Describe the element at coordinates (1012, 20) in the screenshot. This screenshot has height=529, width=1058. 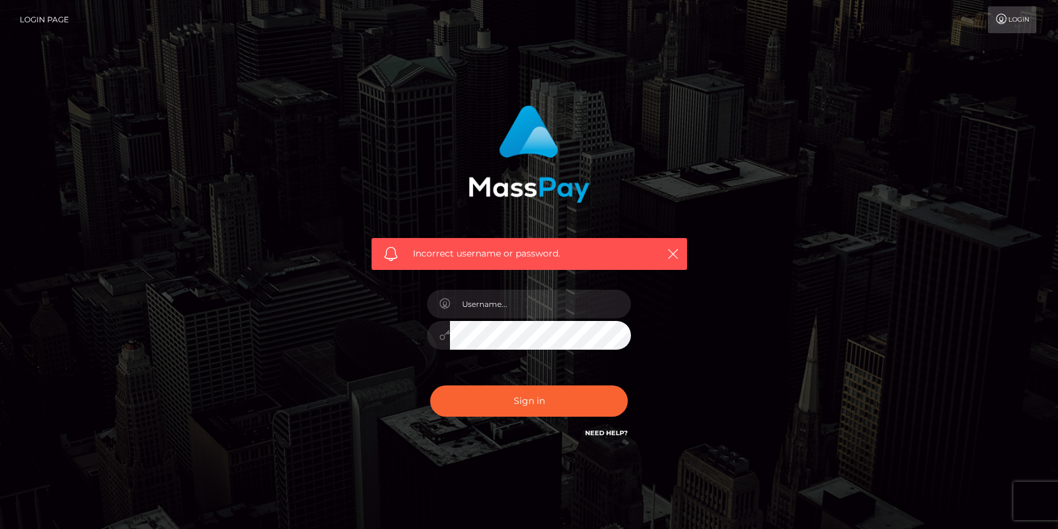
I see `a: Login` at that location.